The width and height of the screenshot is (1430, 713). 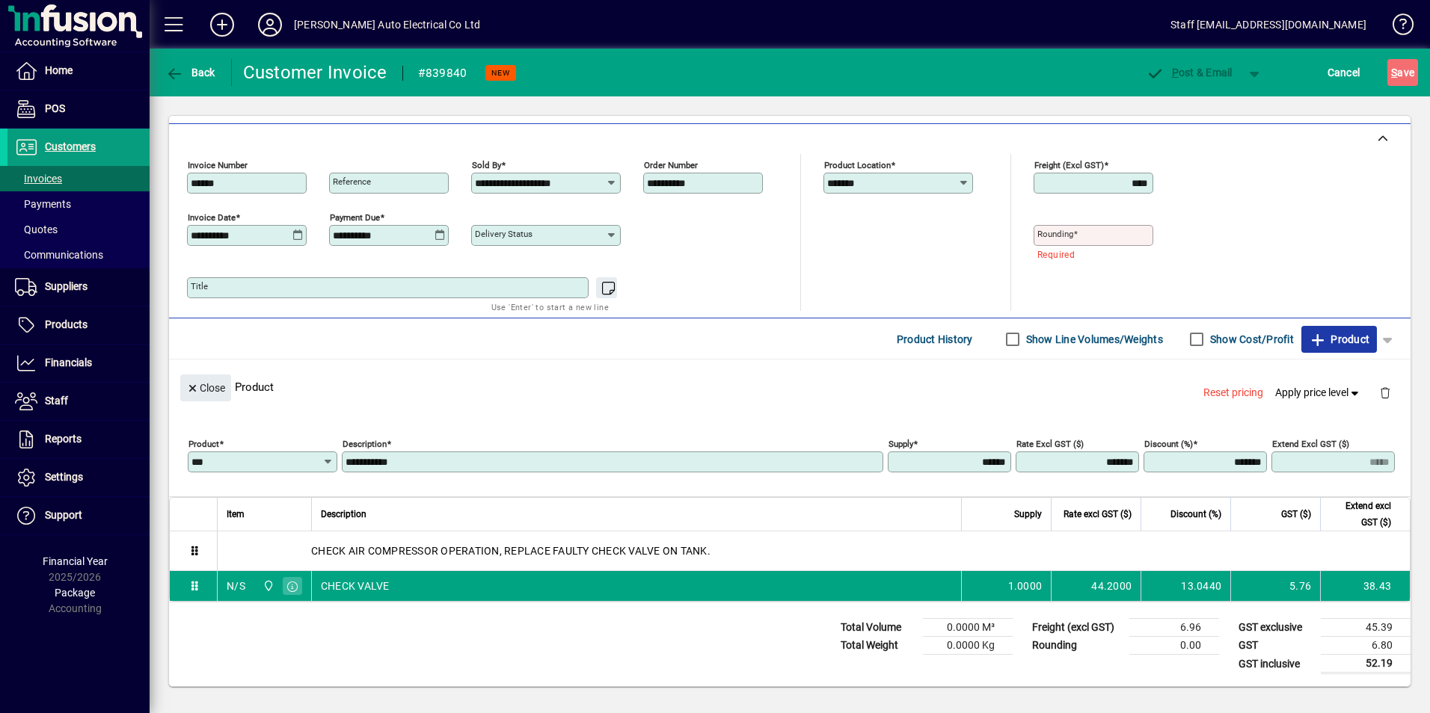 What do you see at coordinates (75, 562) in the screenshot?
I see `span: Financial Year` at bounding box center [75, 562].